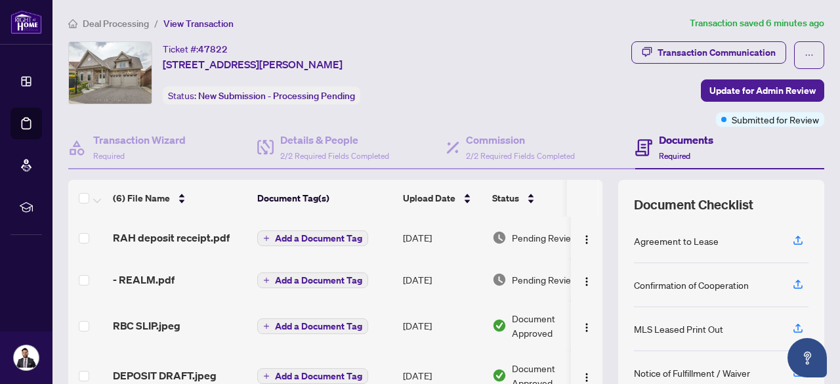  Describe the element at coordinates (110, 73) in the screenshot. I see `img: IMG-S12307552_1.jpg` at that location.